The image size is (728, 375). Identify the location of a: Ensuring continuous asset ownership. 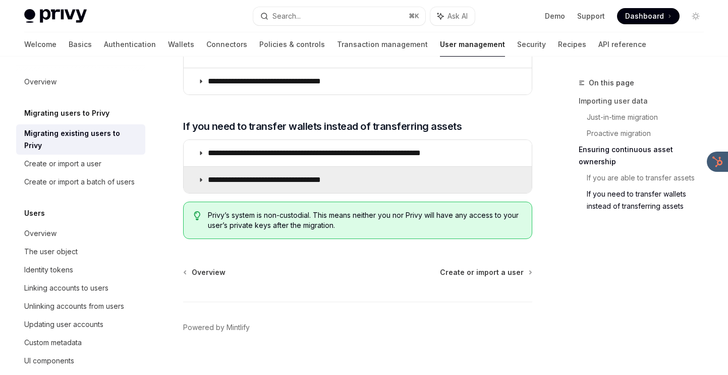
(646, 155).